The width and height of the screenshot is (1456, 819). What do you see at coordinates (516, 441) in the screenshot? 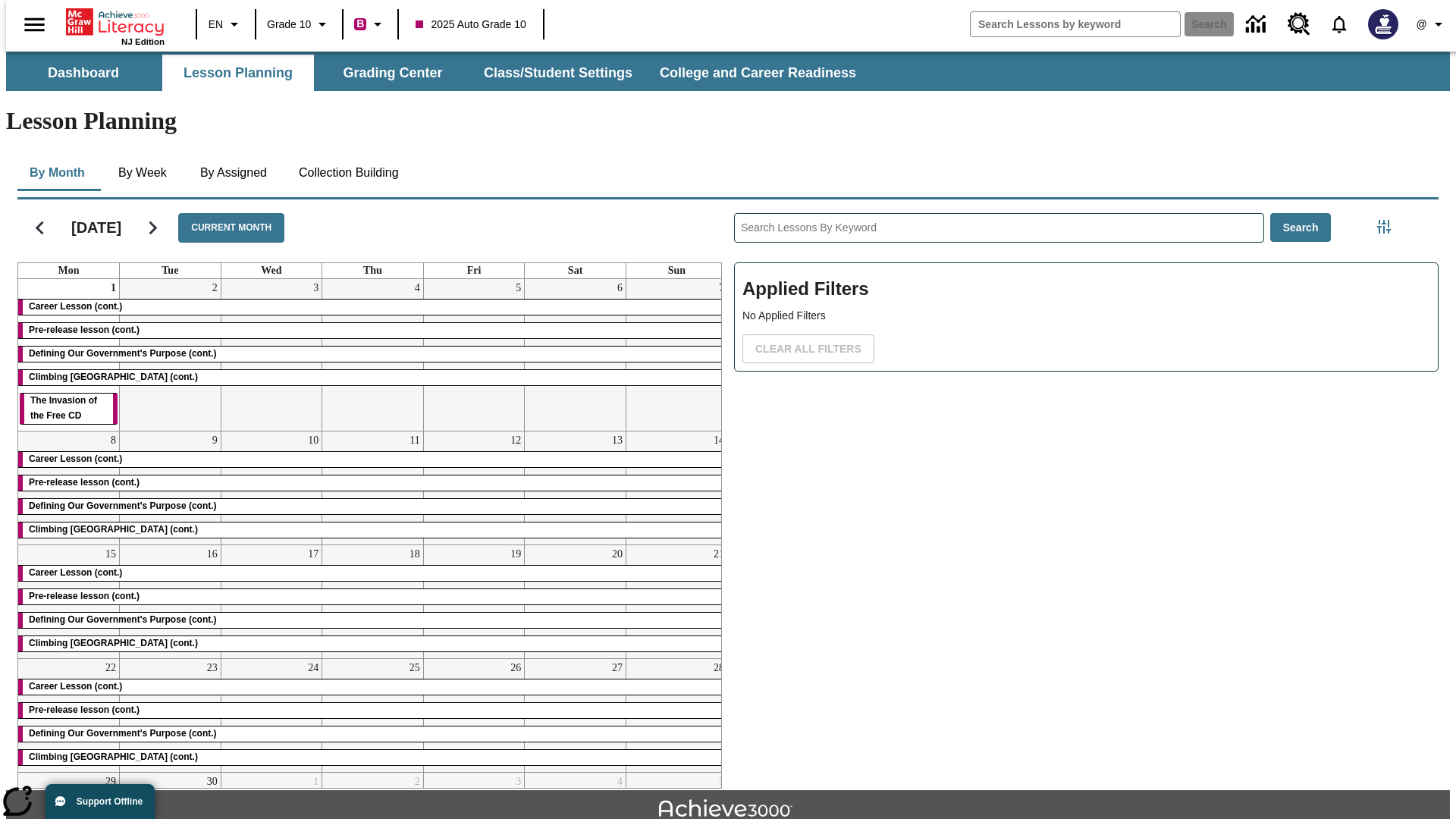
I see `a: September 12, 2025` at bounding box center [516, 441].